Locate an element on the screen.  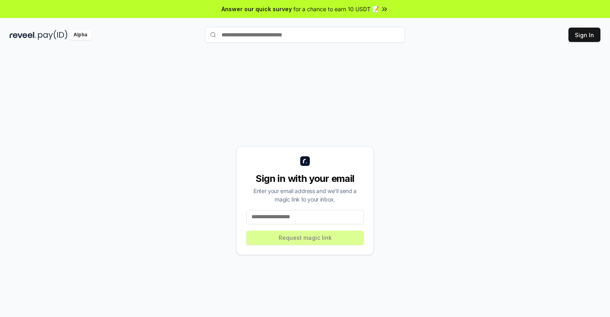
button: Sign In is located at coordinates (584, 35).